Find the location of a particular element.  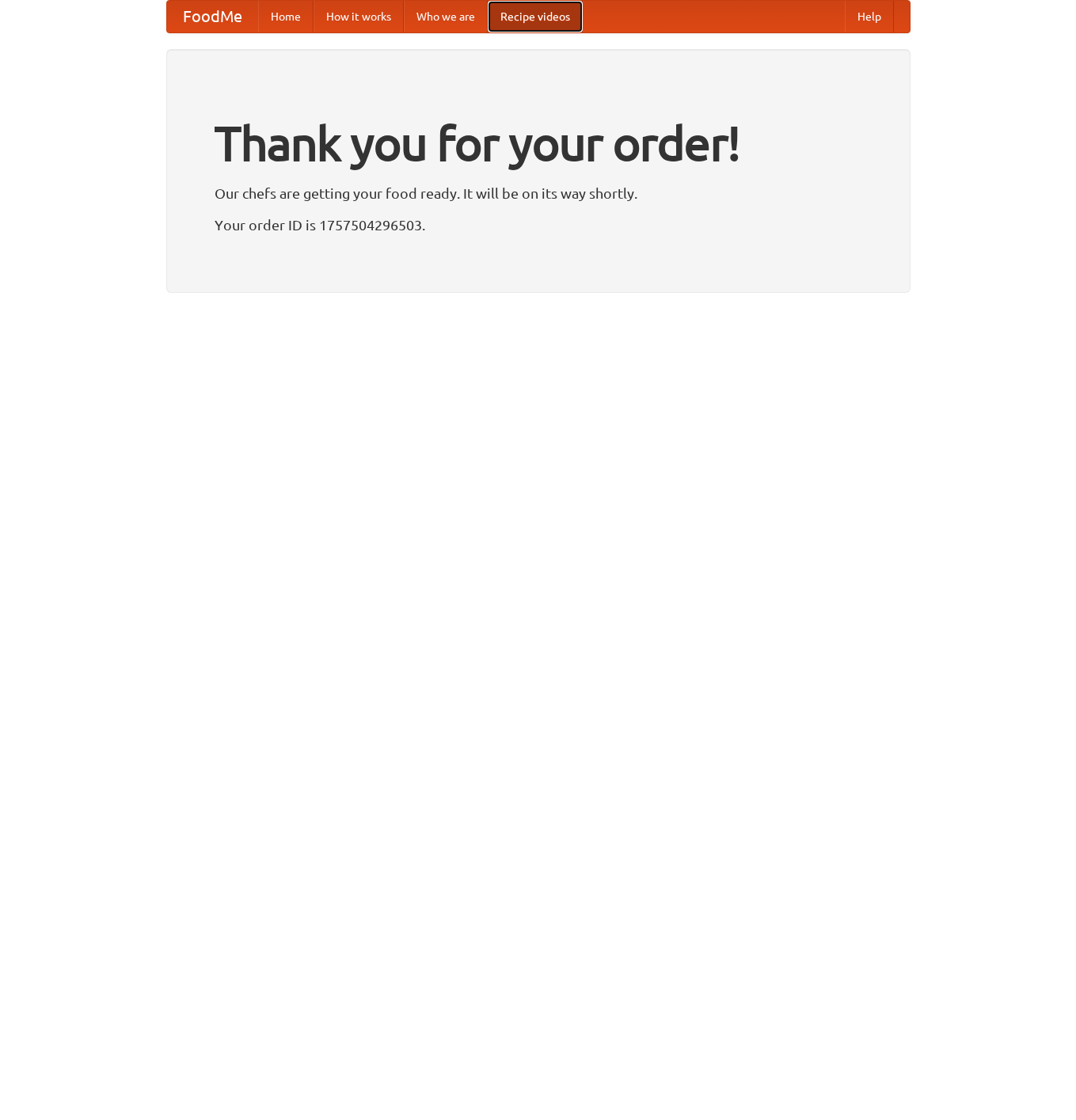

a: Help is located at coordinates (869, 17).